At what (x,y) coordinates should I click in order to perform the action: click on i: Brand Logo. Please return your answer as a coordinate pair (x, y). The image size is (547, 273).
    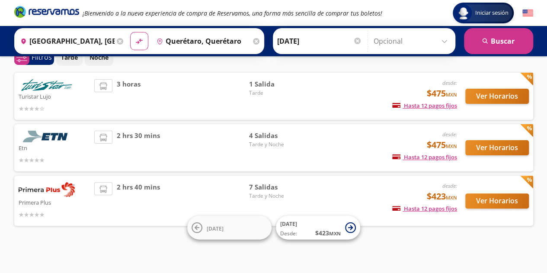
    Looking at the image, I should click on (47, 12).